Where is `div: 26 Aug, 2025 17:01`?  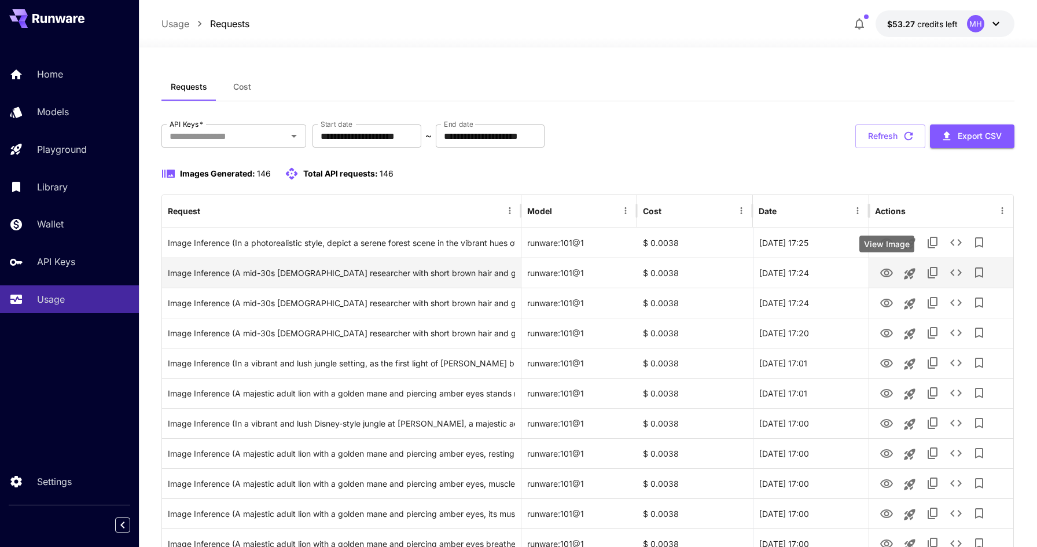
div: 26 Aug, 2025 17:01 is located at coordinates (811, 393).